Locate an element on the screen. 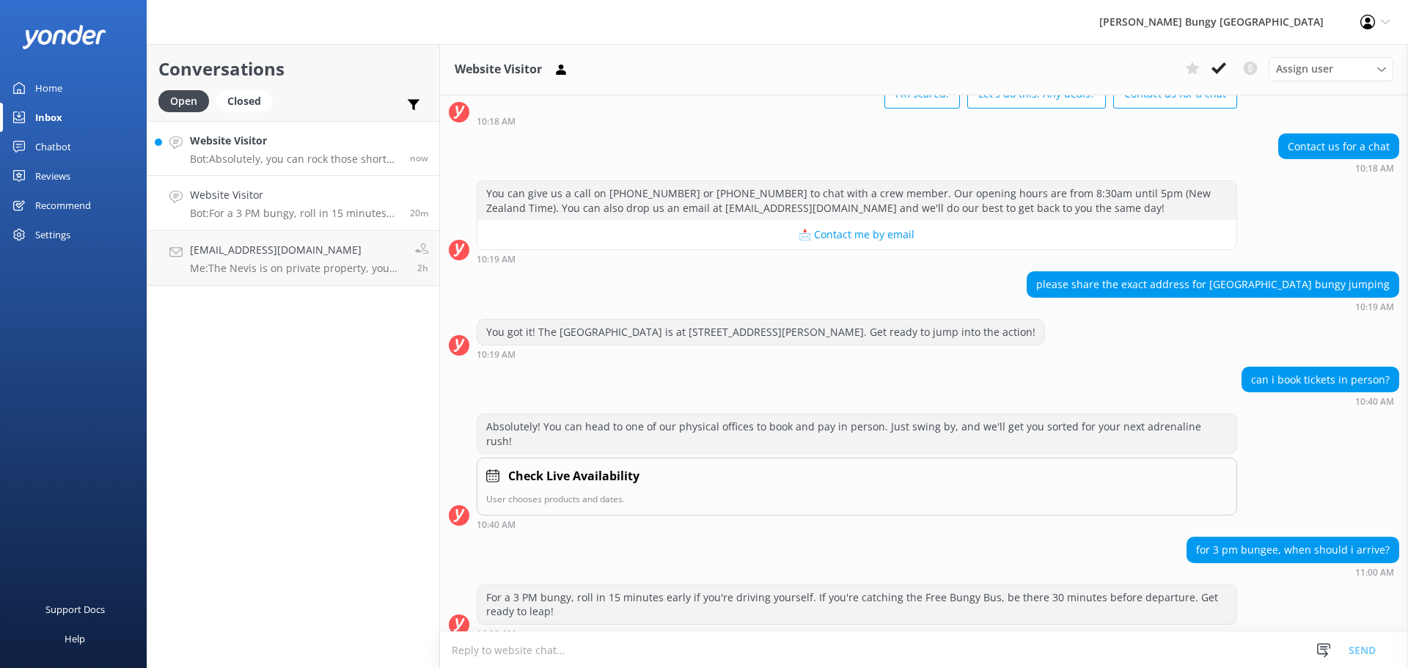  a: Website VisitorBot:For a 3 PM bungy, roll in 15 minutes early if you're driving yourself. If you'... is located at coordinates (293, 203).